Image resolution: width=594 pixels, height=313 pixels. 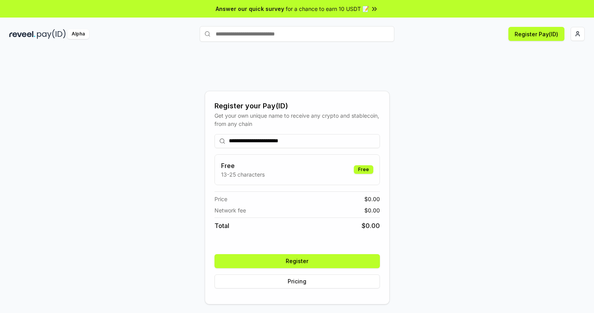 What do you see at coordinates (363, 169) in the screenshot?
I see `div: Free` at bounding box center [363, 169].